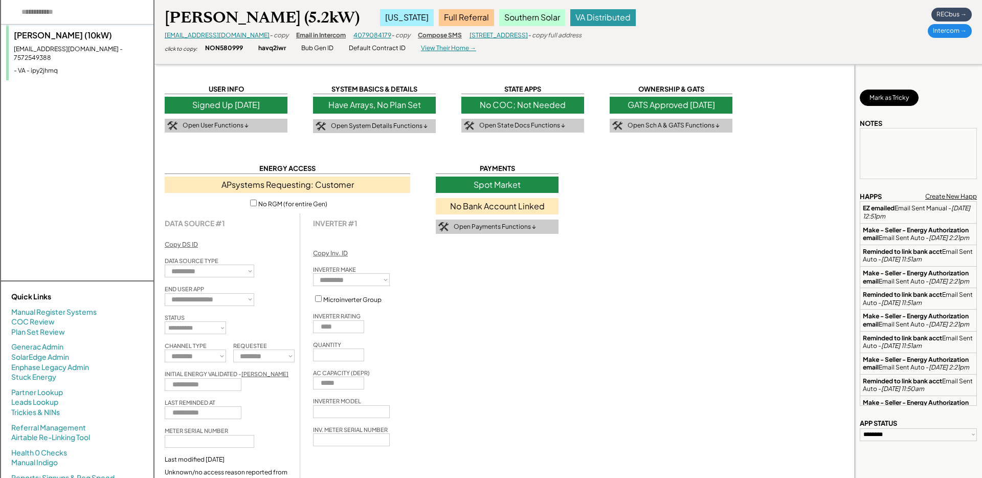  I want to click on div: DATA SOURCE TYPE, so click(191, 260).